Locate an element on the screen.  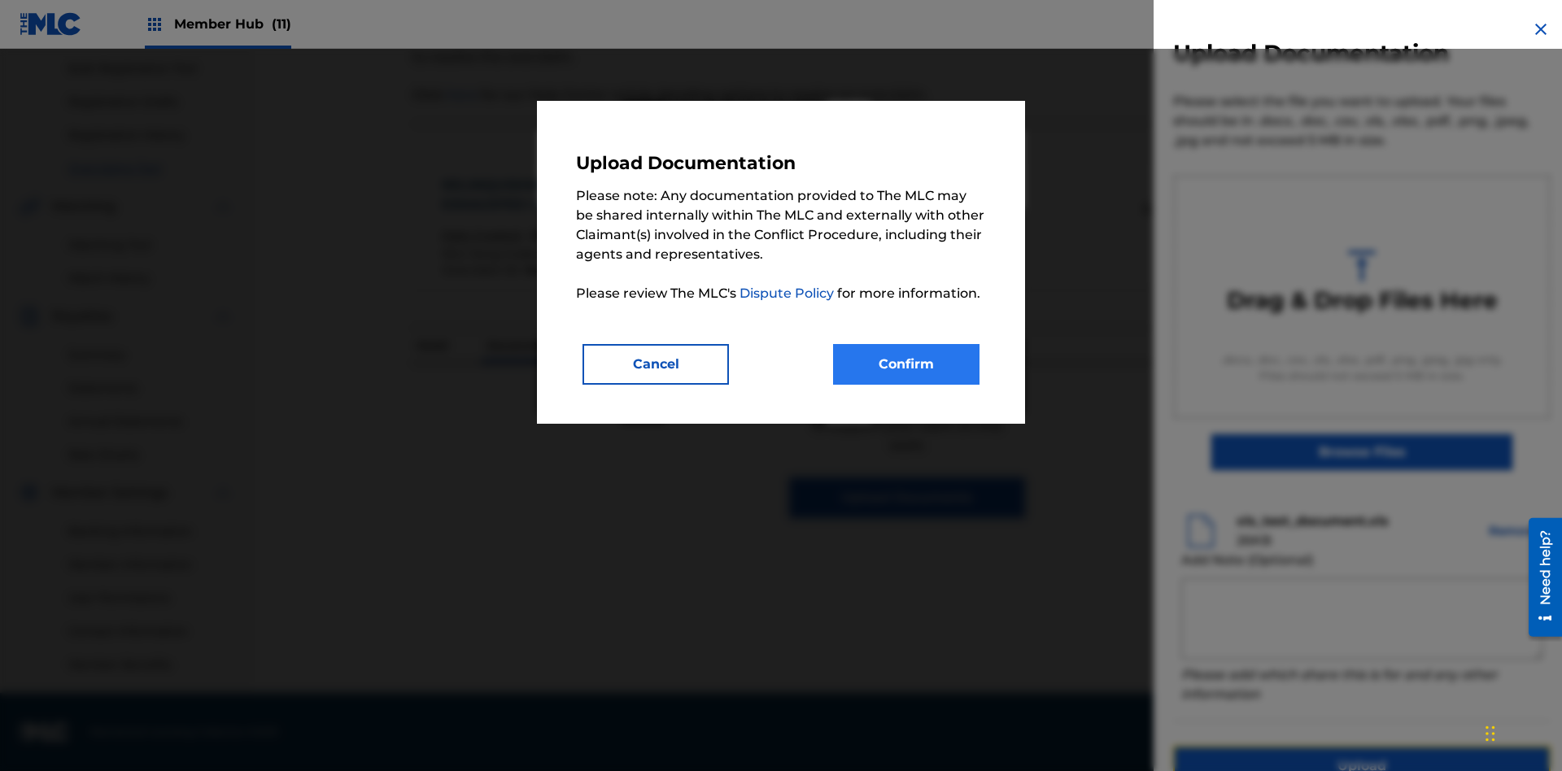
div: Open Resource Center is located at coordinates (28, 64).